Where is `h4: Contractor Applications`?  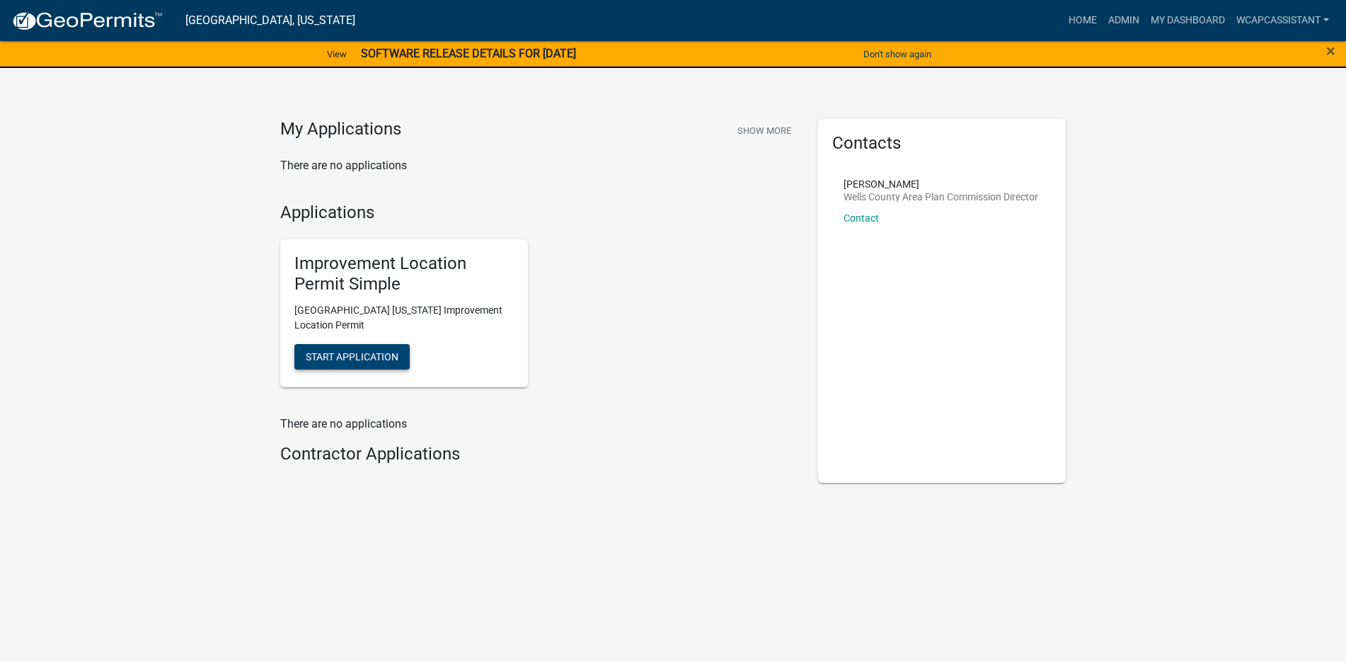
h4: Contractor Applications is located at coordinates (539, 454).